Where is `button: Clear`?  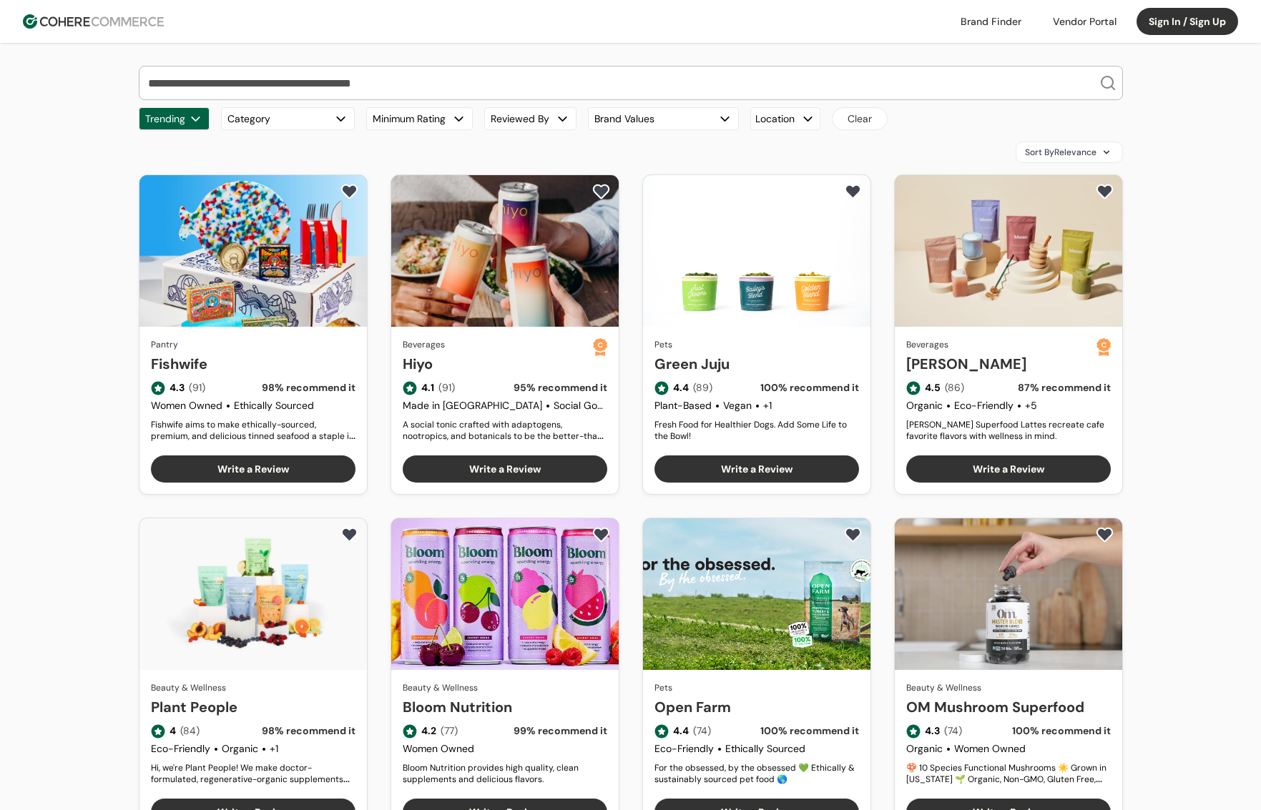
button: Clear is located at coordinates (860, 119).